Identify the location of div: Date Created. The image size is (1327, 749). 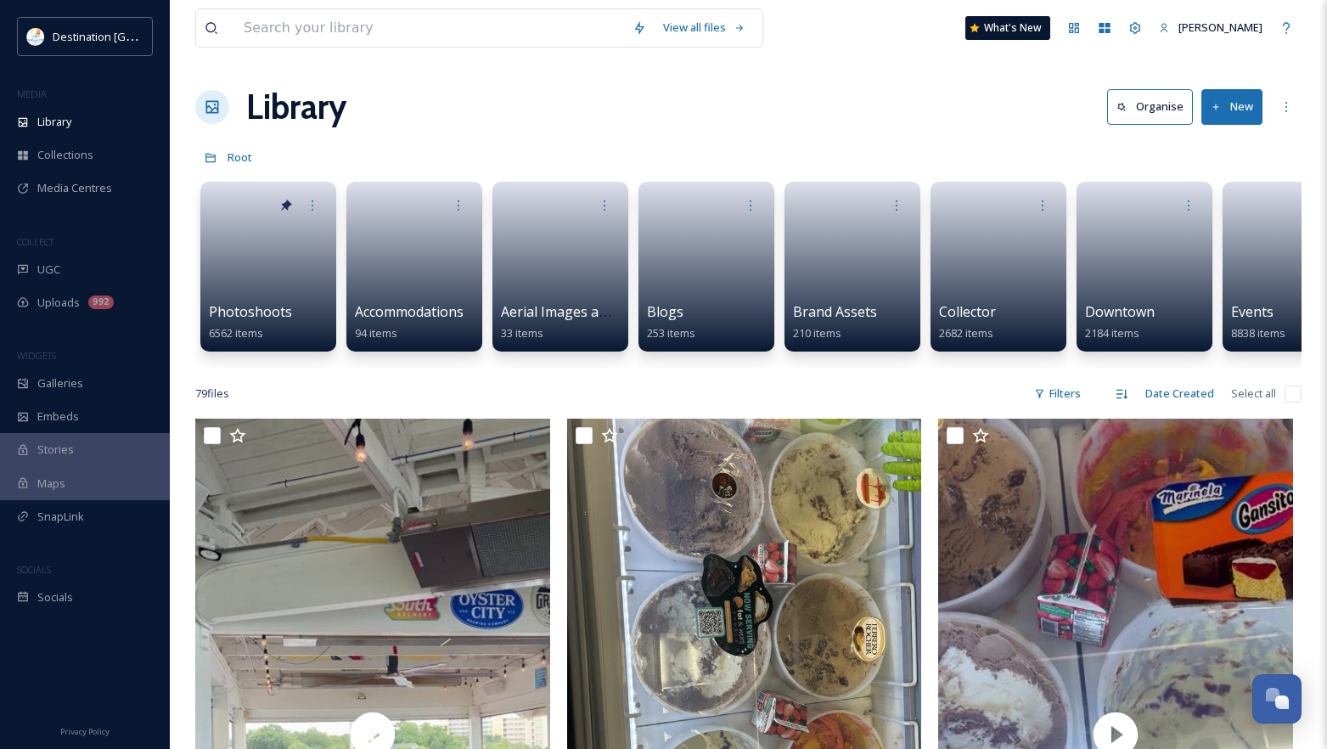
(1180, 393).